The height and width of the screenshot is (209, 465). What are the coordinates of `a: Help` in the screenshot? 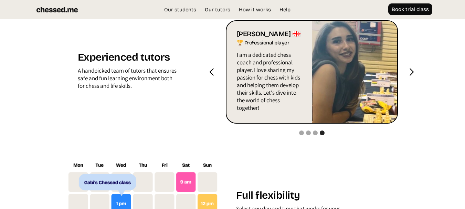 It's located at (285, 10).